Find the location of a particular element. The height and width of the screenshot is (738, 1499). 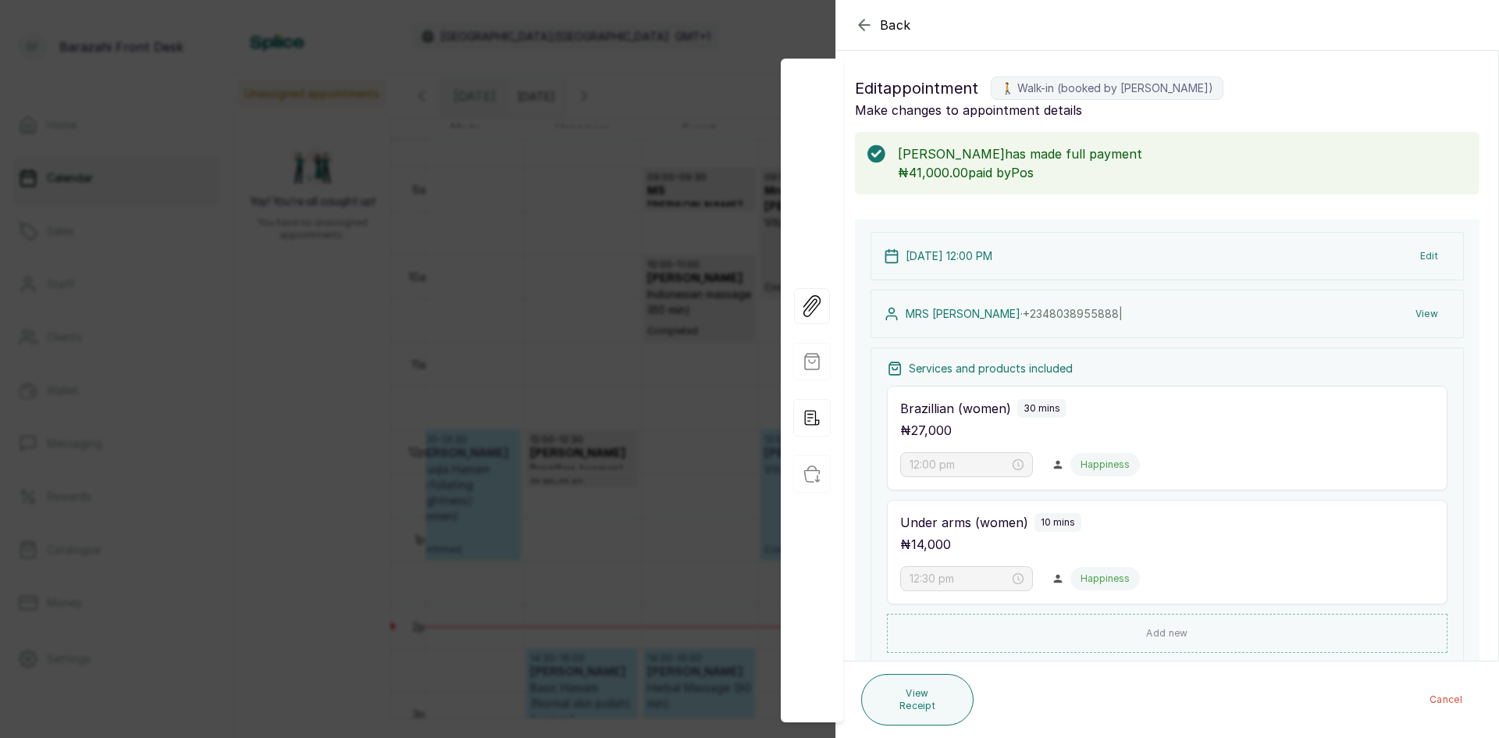

span: Back is located at coordinates (895, 25).